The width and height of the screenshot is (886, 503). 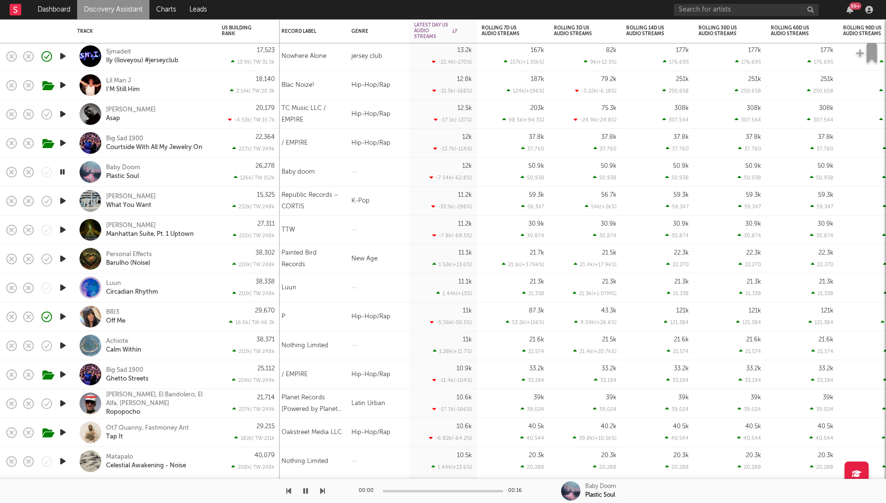 What do you see at coordinates (122, 176) in the screenshot?
I see `a: Plastic Soul` at bounding box center [122, 176].